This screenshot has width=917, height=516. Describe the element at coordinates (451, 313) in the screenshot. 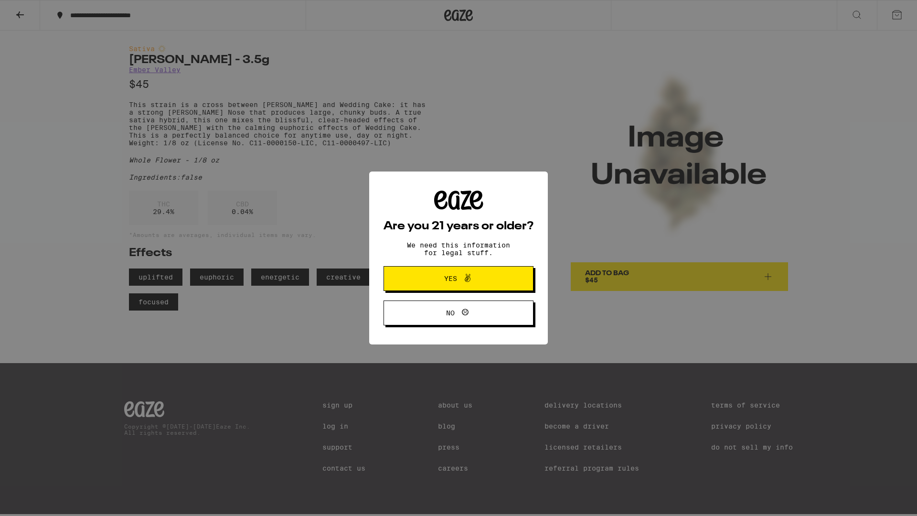

I see `span: No` at that location.